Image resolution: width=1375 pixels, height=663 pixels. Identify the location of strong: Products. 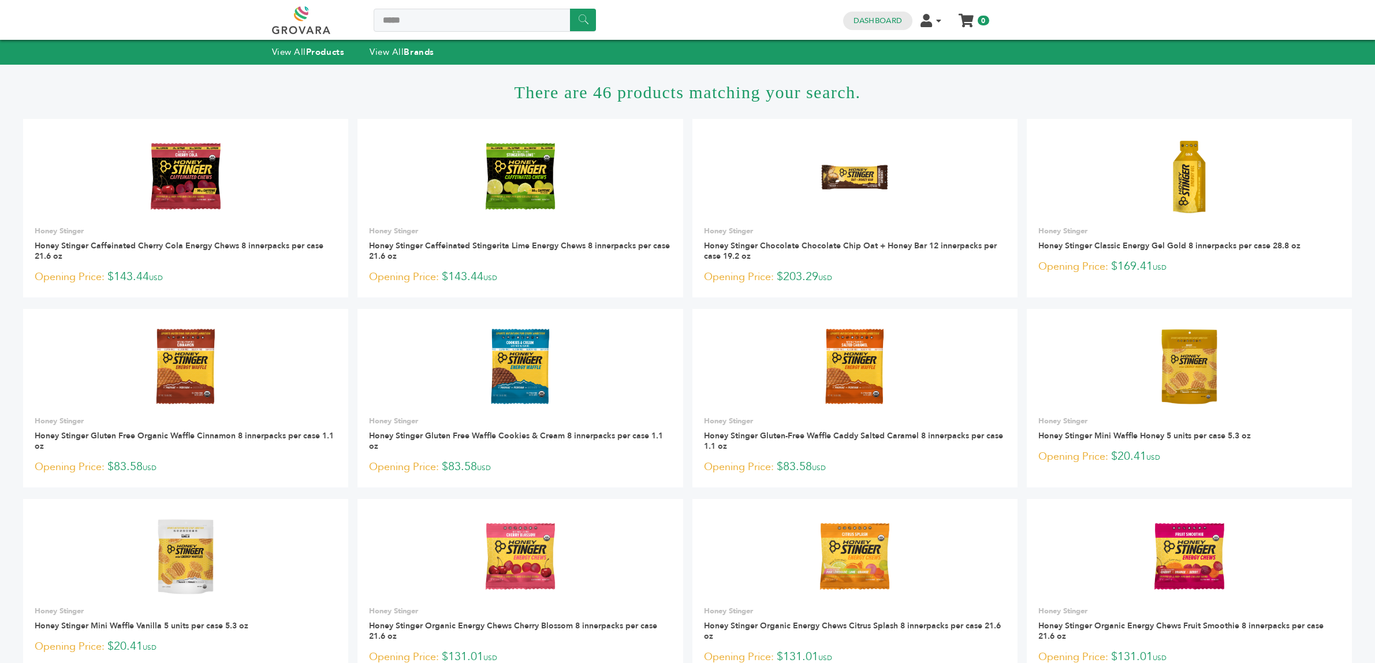
(325, 52).